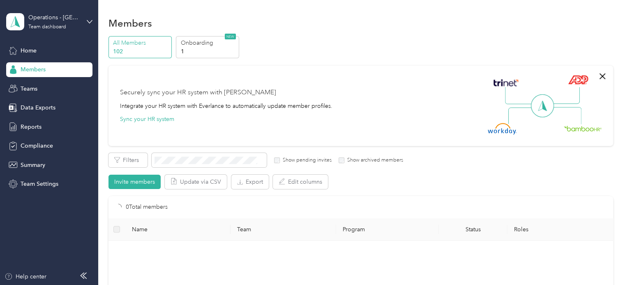 This screenshot has width=627, height=285. Describe the element at coordinates (506, 83) in the screenshot. I see `img: Trinet` at that location.